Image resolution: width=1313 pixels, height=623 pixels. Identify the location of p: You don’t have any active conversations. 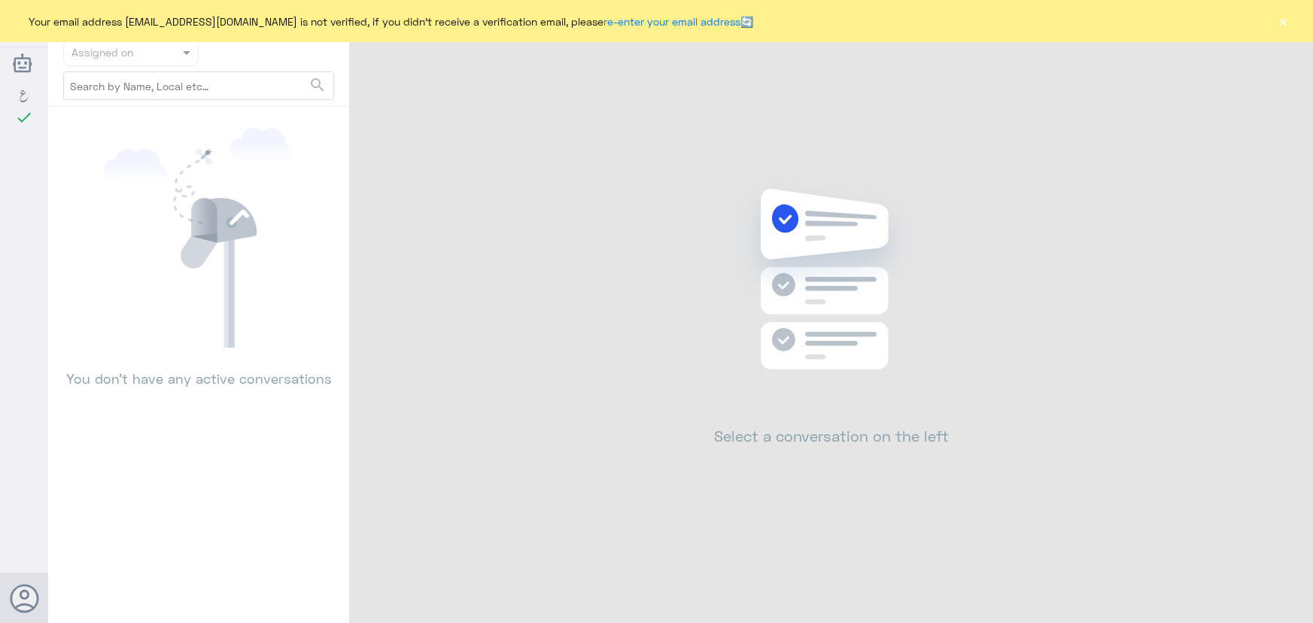
(199, 368).